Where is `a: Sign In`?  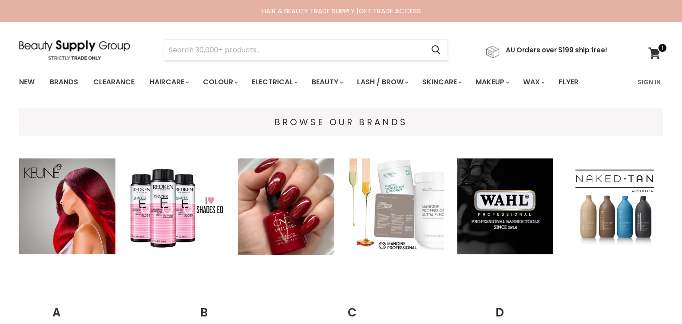
a: Sign In is located at coordinates (649, 82).